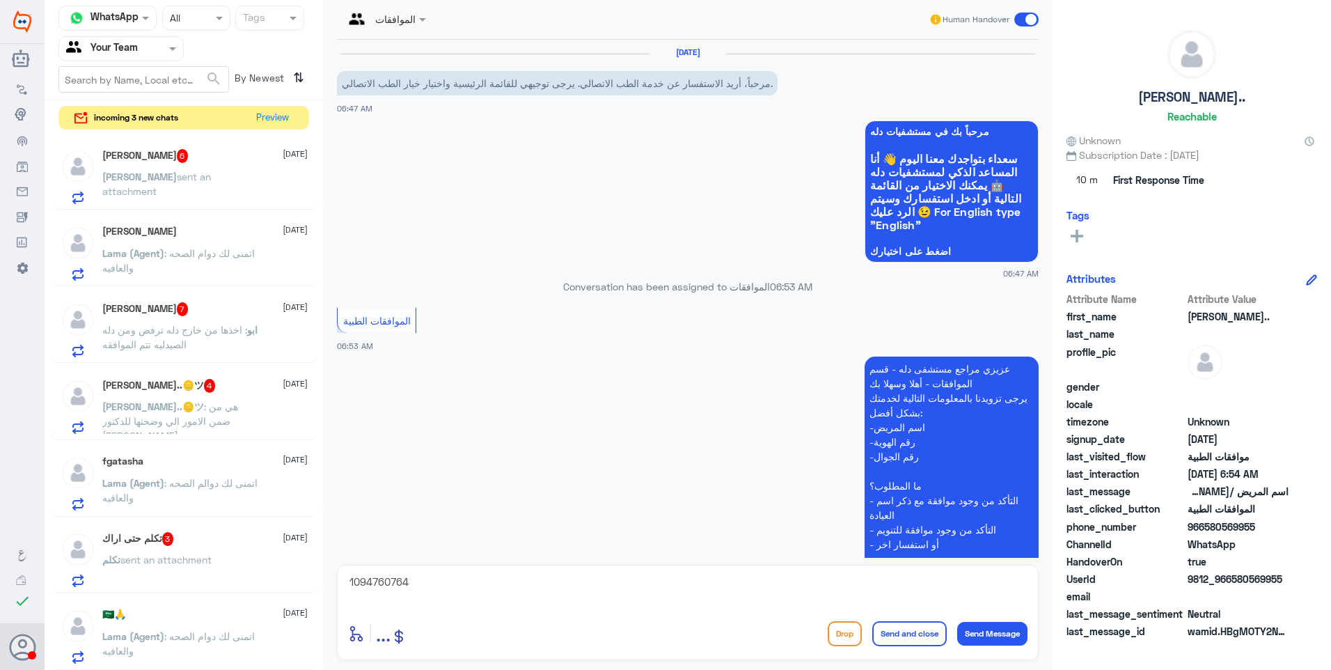  What do you see at coordinates (22, 601) in the screenshot?
I see `i: check` at bounding box center [22, 601].